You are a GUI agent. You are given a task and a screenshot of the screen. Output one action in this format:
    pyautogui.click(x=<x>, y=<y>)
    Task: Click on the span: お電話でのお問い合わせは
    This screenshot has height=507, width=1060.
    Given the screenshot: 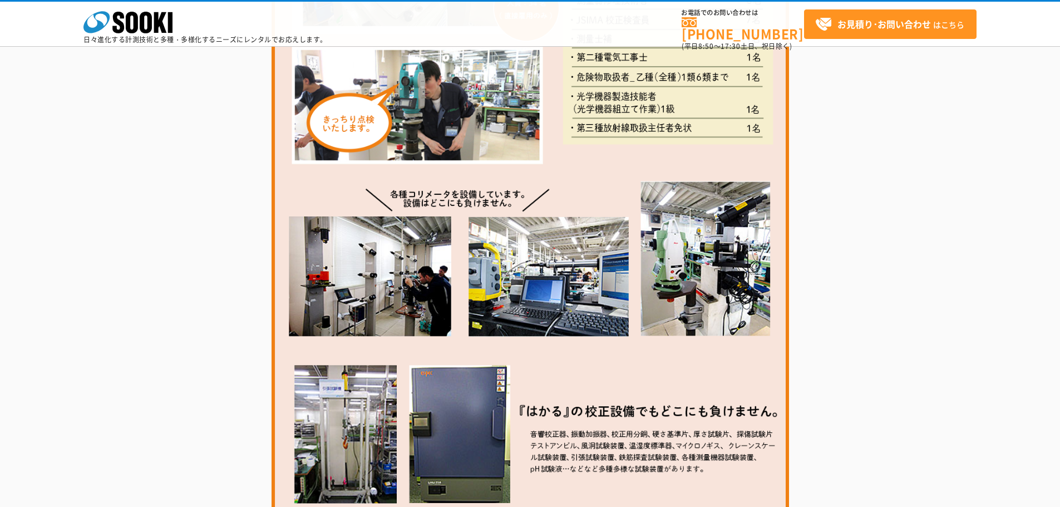 What is the action you would take?
    pyautogui.click(x=743, y=13)
    